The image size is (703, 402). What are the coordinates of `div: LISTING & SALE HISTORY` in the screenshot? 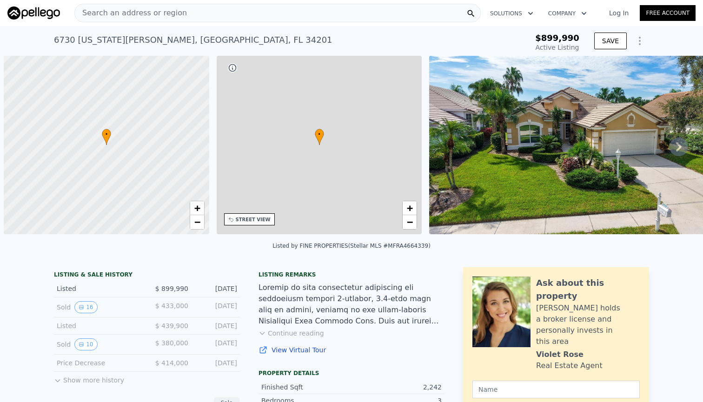 It's located at (147, 276).